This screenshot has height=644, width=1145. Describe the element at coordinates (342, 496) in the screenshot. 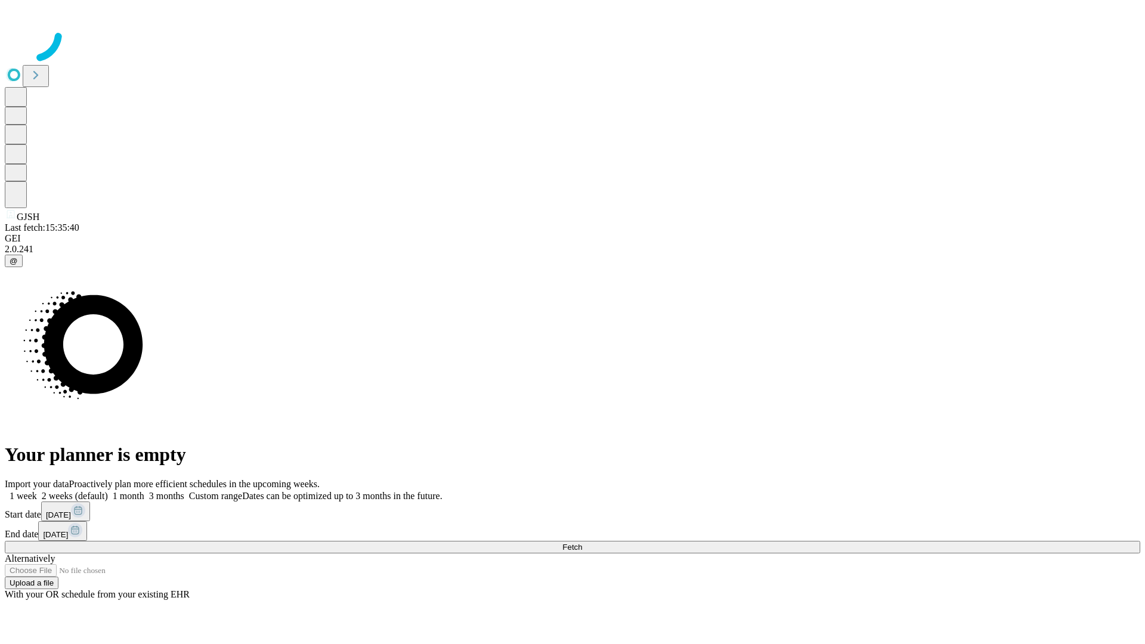

I see `span: Dates can be optimized up to 3 months in the future.` at that location.